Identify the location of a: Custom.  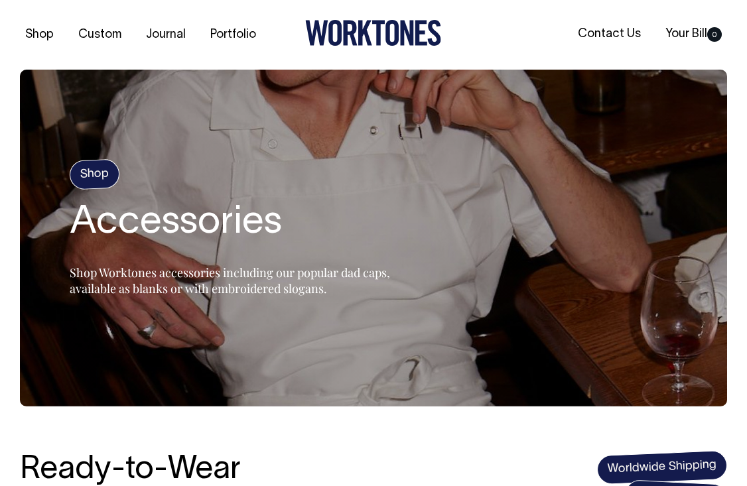
(100, 34).